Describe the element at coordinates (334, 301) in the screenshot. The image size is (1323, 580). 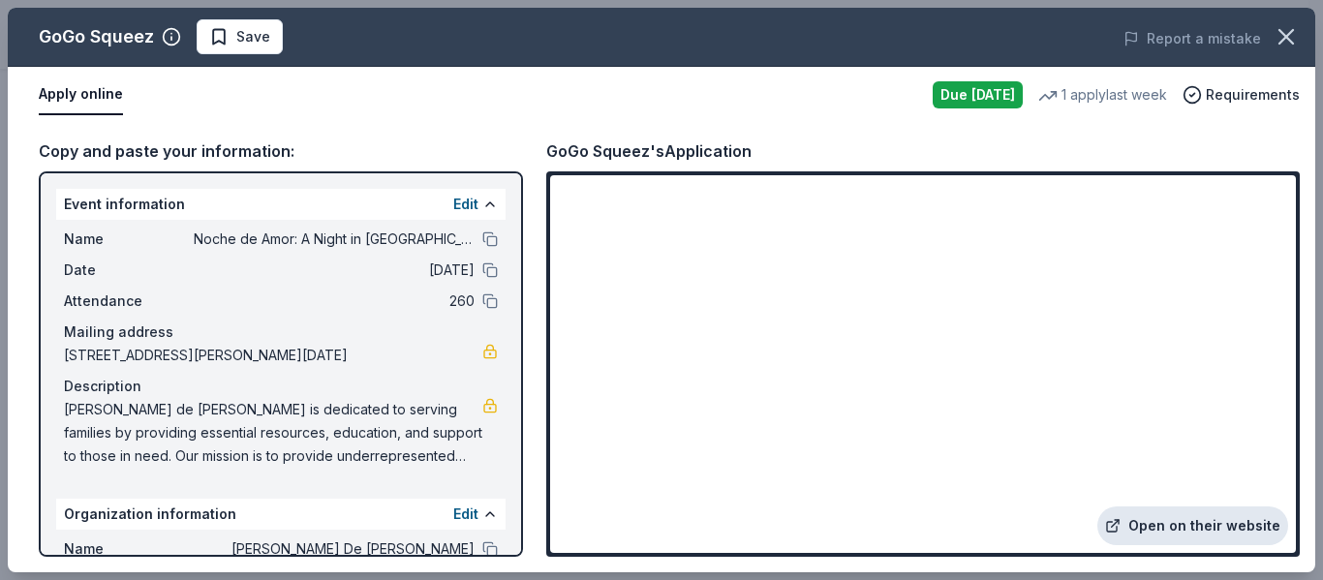
I see `span: 260` at that location.